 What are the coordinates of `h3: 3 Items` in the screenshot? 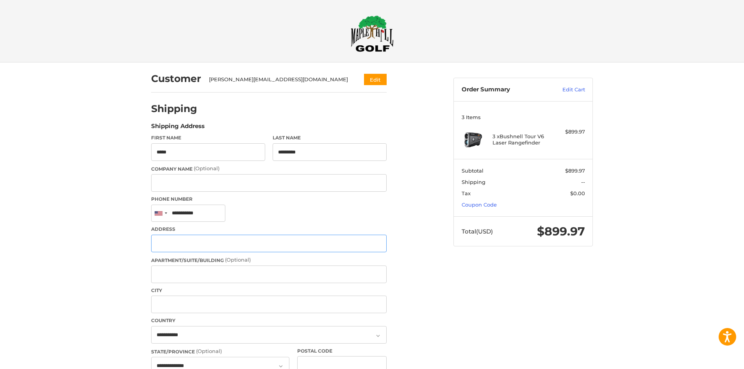 It's located at (523, 117).